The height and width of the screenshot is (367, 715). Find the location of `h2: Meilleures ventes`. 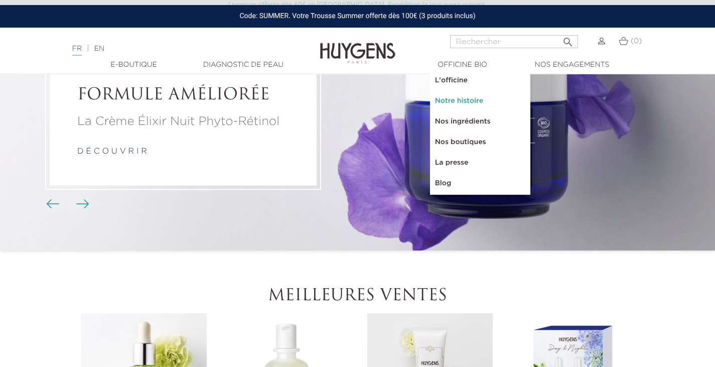

h2: Meilleures ventes is located at coordinates (358, 296).